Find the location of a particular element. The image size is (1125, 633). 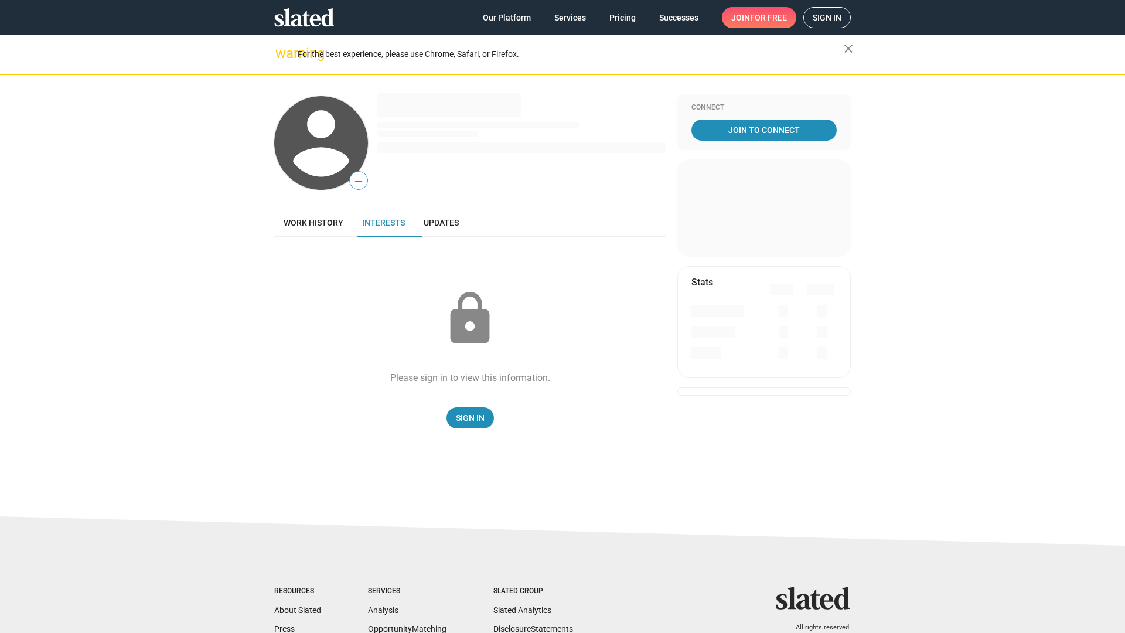

span: Interests is located at coordinates (383, 223).